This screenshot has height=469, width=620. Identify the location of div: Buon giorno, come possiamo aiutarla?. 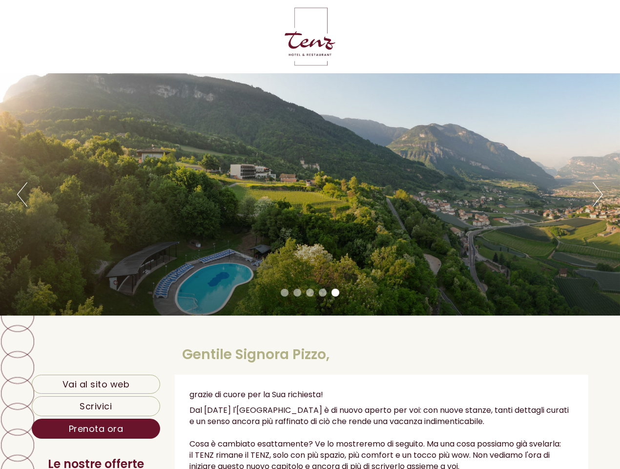
(86, 43).